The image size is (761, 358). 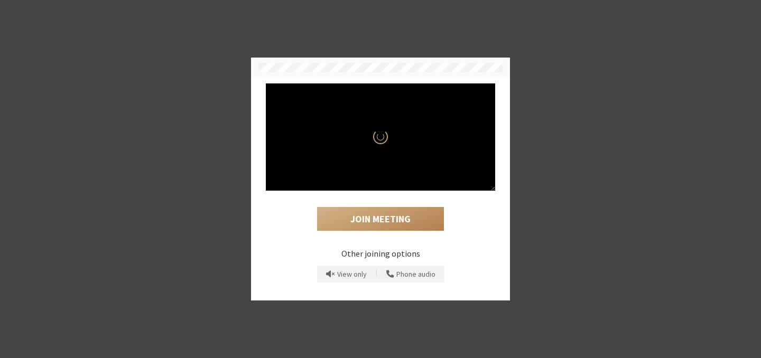 I want to click on button: Use your phone for mic and speaker while you view the meeting on this device., so click(x=411, y=274).